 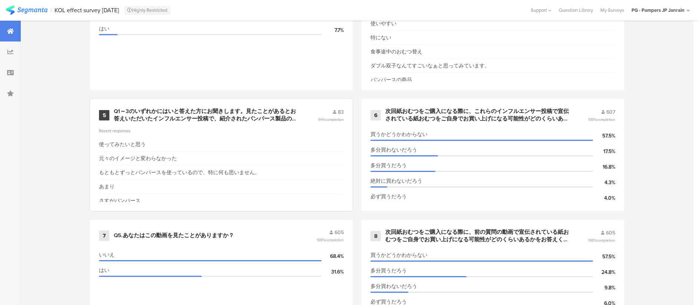 What do you see at coordinates (207, 115) in the screenshot?
I see `div: Q1～3のいずれかにはいと答えた方にお聞きします。見たことがあるとお答えいただいたインフルエンサー投稿で、紹介されたパンパース製品の便益や魅力について、どう感じられましたか？` at bounding box center [207, 115].